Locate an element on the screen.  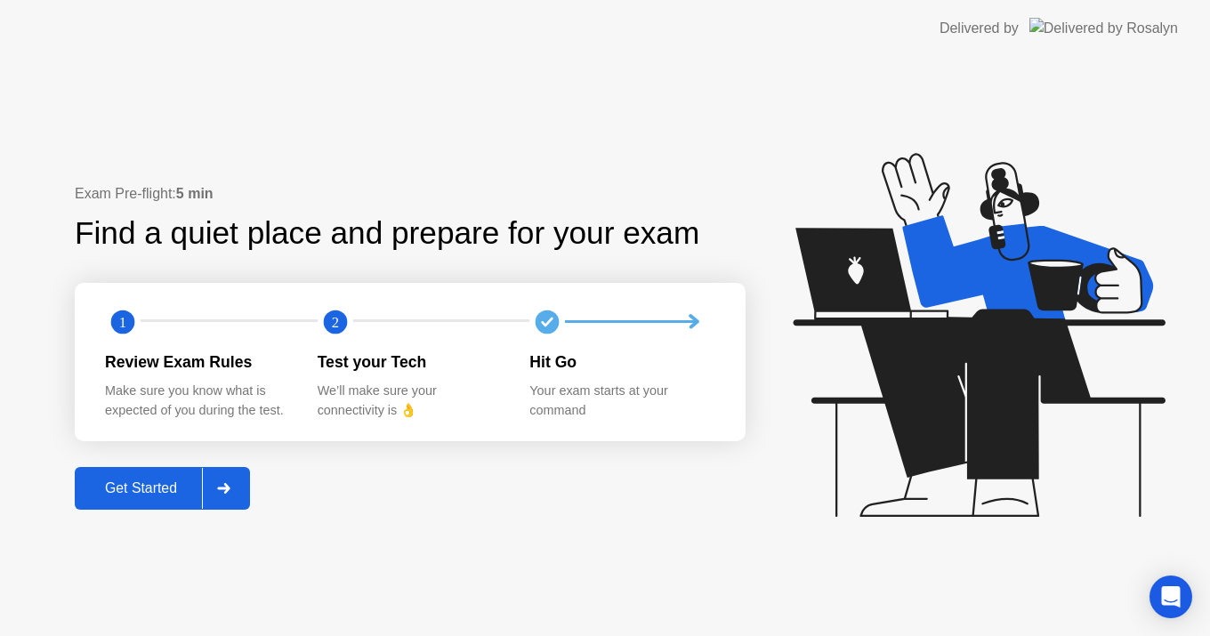
div: Make sure you know what is expected of you during the test. is located at coordinates (197, 400).